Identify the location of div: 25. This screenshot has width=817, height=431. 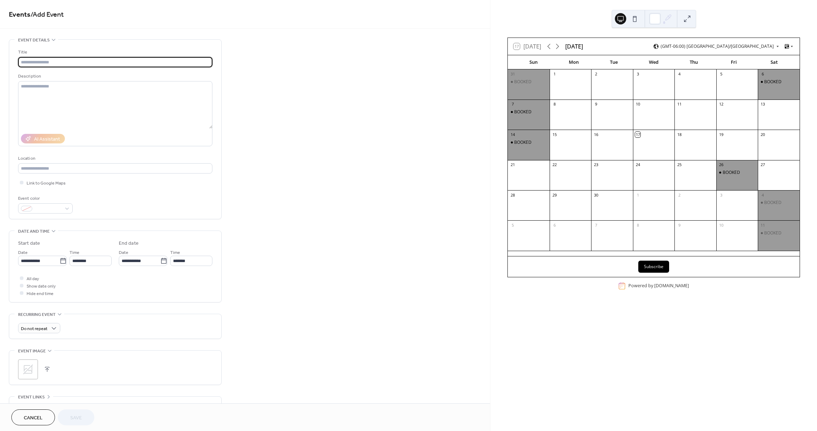
(679, 165).